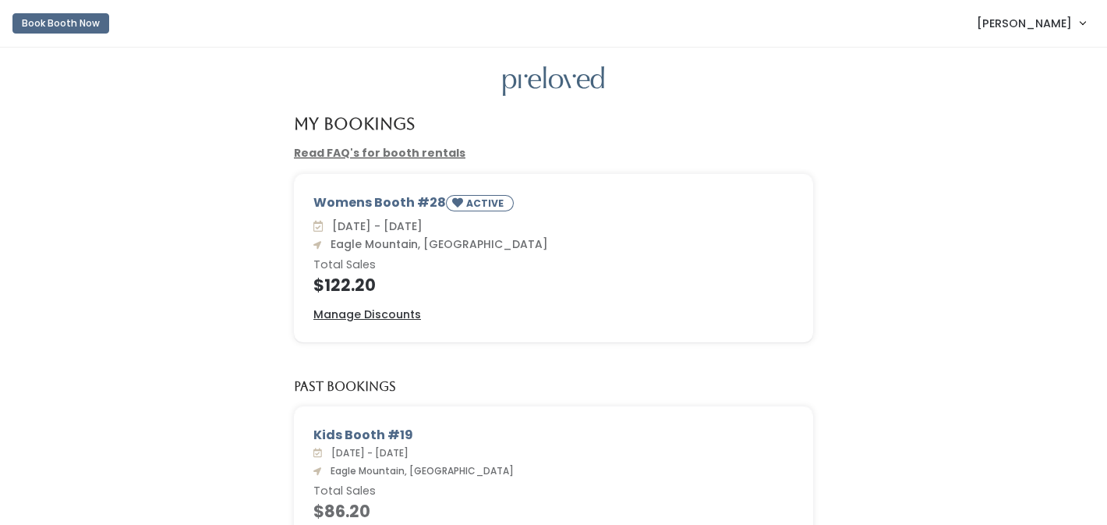  What do you see at coordinates (367, 314) in the screenshot?
I see `u: Manage Discounts` at bounding box center [367, 314].